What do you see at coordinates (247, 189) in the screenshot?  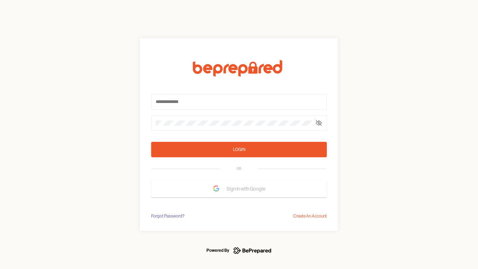 I see `span: Sign In with Google` at bounding box center [247, 189].